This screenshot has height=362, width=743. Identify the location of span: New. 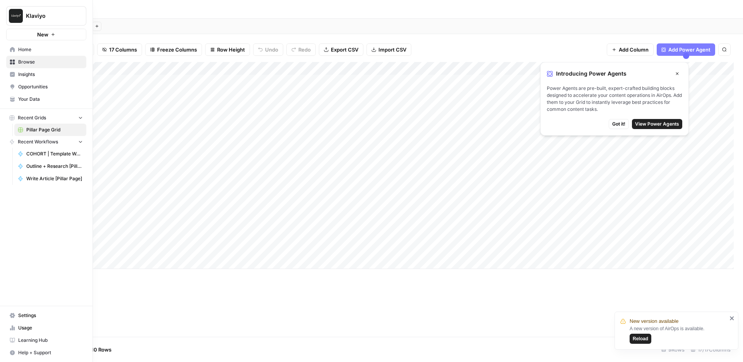
(43, 34).